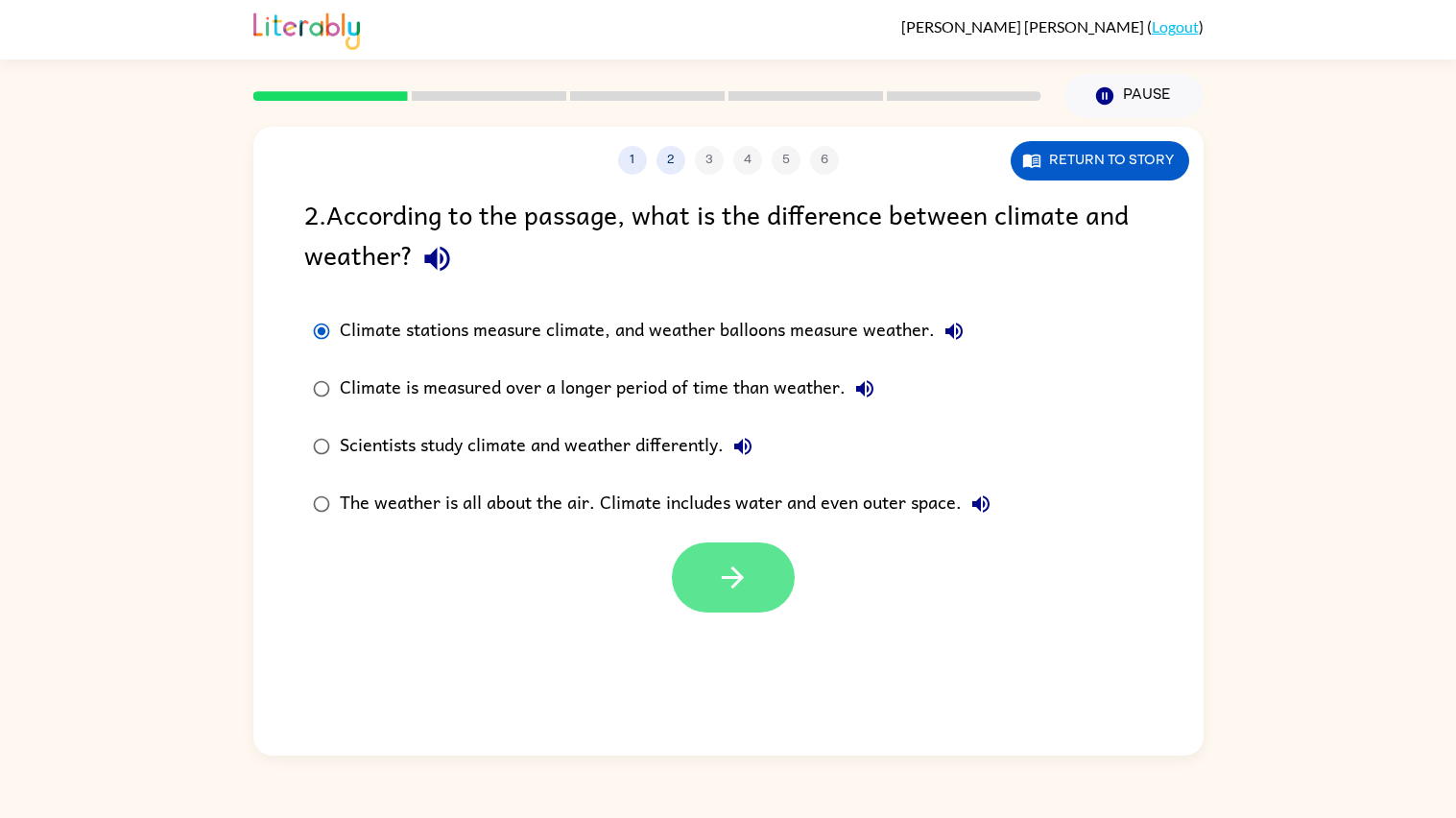 The width and height of the screenshot is (1456, 818). Describe the element at coordinates (743, 446) in the screenshot. I see `button: Scientists study climate and weather differently.` at that location.